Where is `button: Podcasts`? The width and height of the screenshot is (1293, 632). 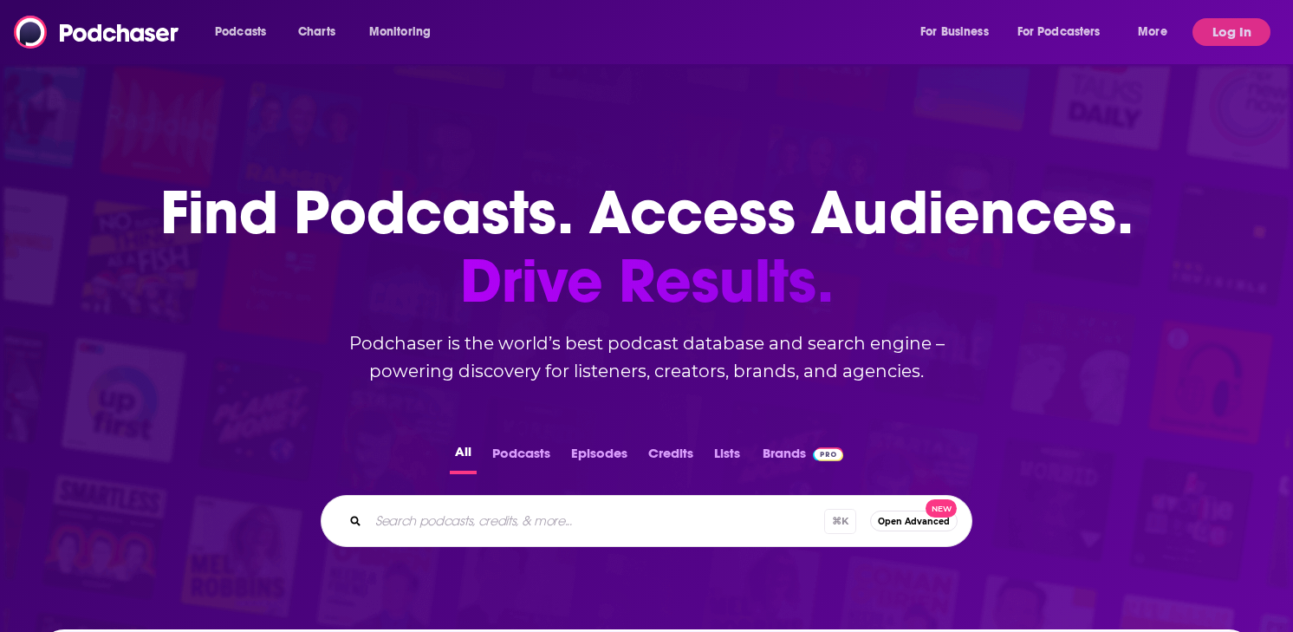 button: Podcasts is located at coordinates (521, 457).